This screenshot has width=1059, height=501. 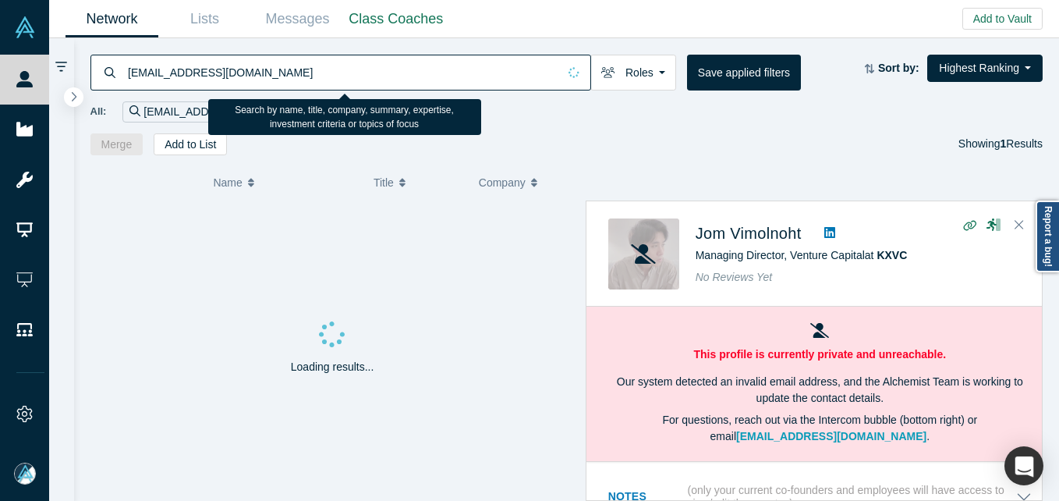 What do you see at coordinates (396, 19) in the screenshot?
I see `a: Class Coaches` at bounding box center [396, 19].